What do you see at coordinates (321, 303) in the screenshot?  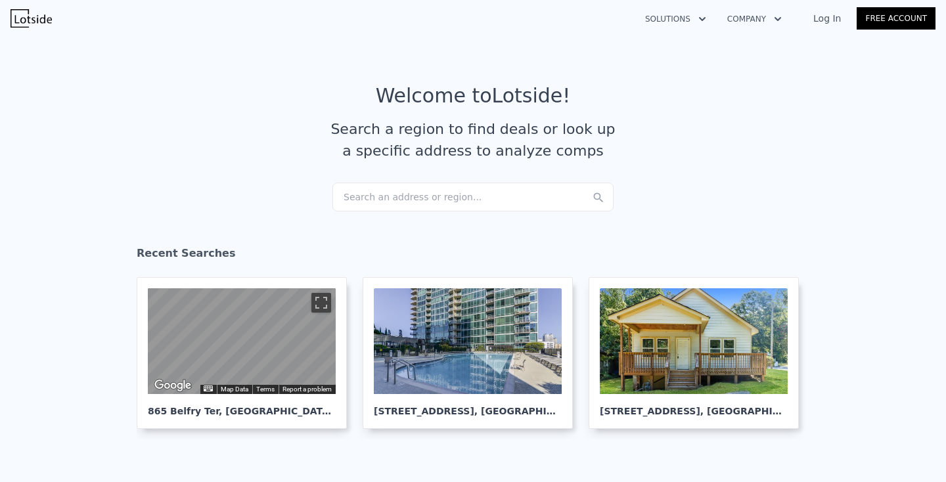 I see `button: Toggle fullscreen view` at bounding box center [321, 303].